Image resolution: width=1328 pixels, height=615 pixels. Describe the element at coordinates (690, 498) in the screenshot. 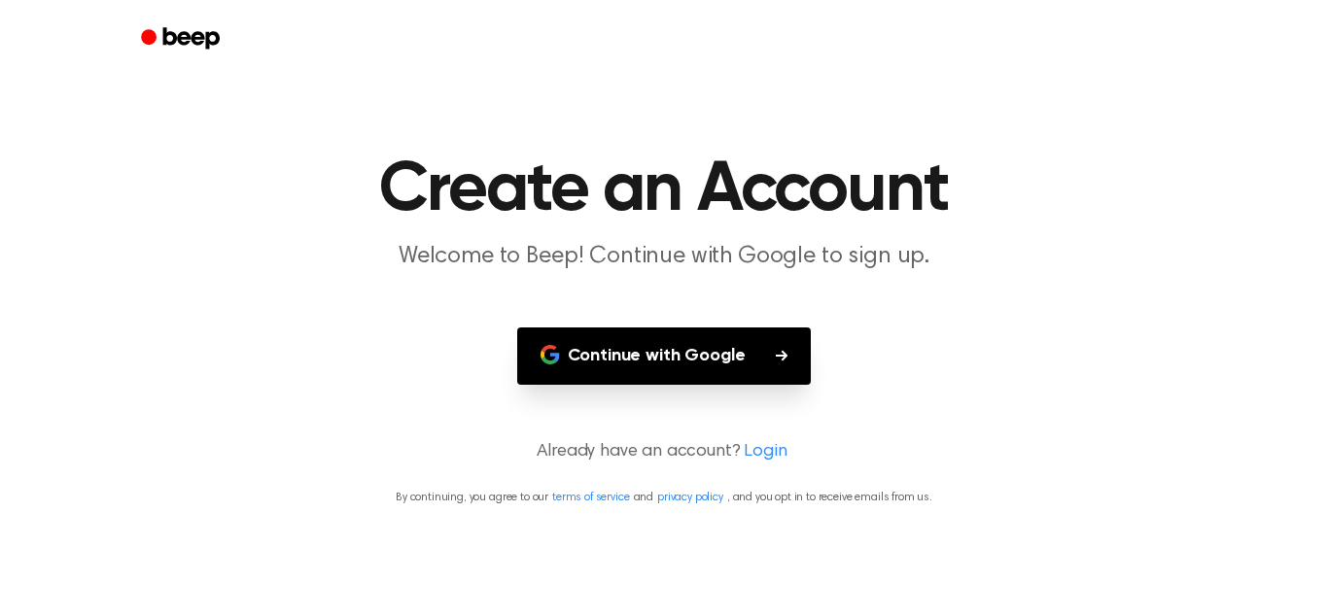

I see `a: privacy policy` at that location.